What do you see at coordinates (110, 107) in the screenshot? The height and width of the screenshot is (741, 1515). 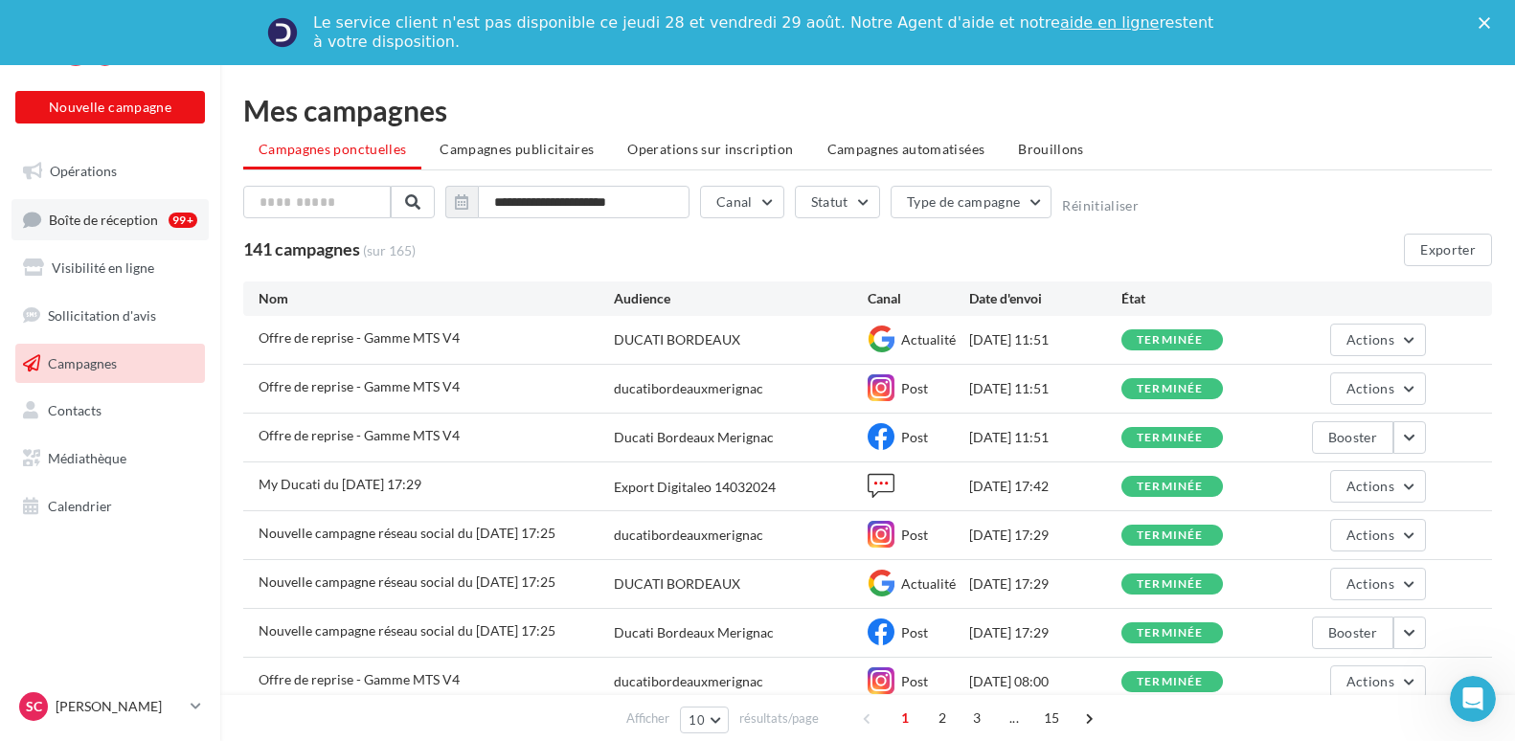 I see `button: Nouvelle campagne` at bounding box center [110, 107].